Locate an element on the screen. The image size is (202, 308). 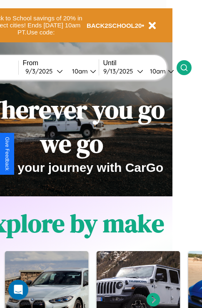
div: 9 / 13 / 2025 is located at coordinates (120, 71).